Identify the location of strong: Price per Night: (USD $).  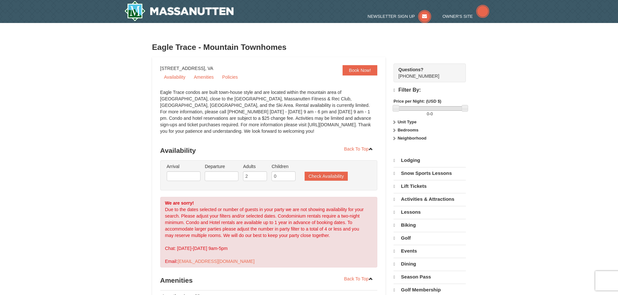
(417, 101).